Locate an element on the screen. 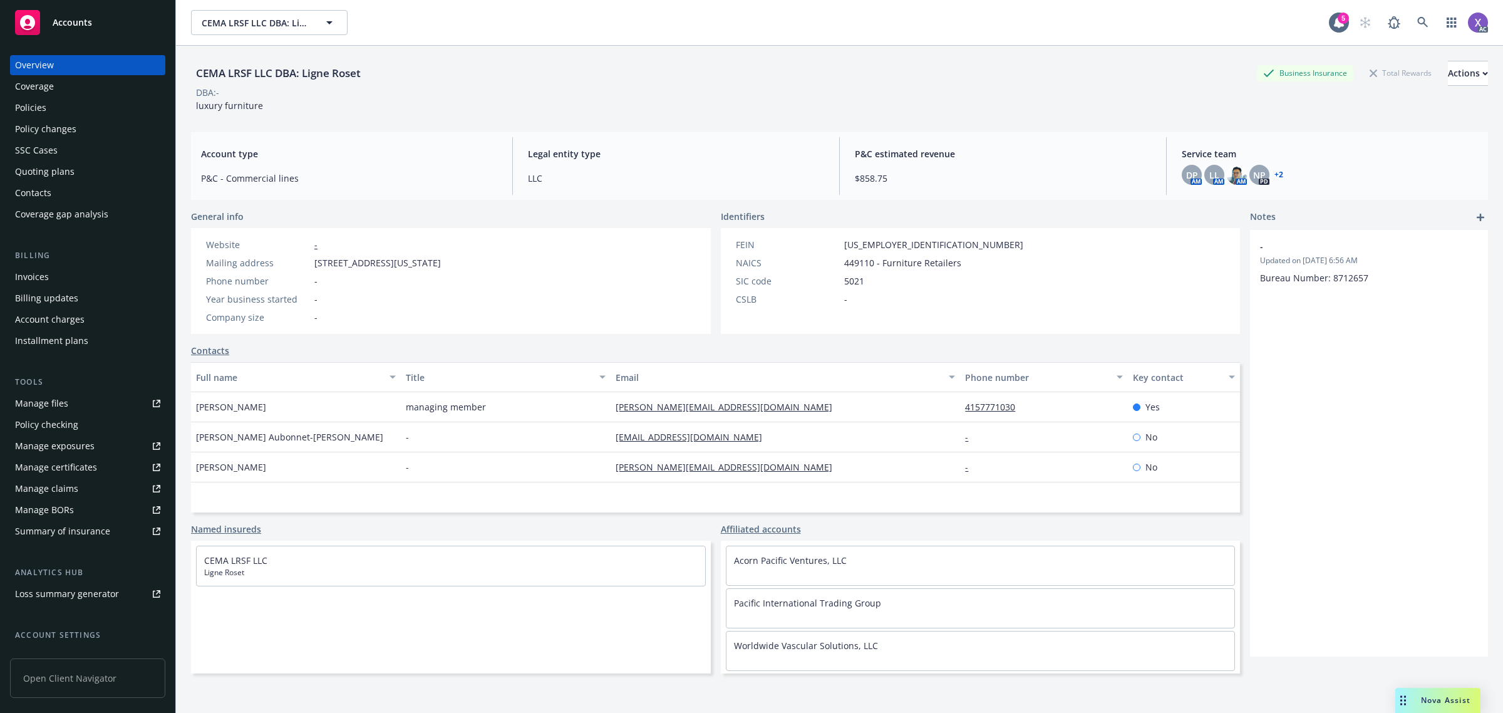 The width and height of the screenshot is (1503, 713). a: Manage certificates is located at coordinates (88, 467).